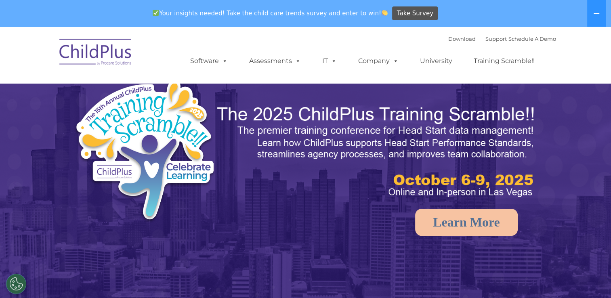 Image resolution: width=611 pixels, height=298 pixels. I want to click on a: Software, so click(209, 61).